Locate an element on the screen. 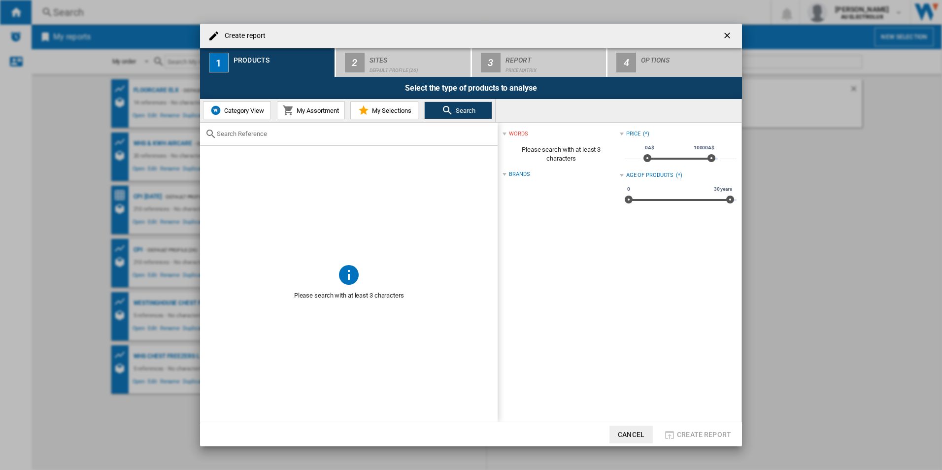  span: 0 is located at coordinates (629, 189).